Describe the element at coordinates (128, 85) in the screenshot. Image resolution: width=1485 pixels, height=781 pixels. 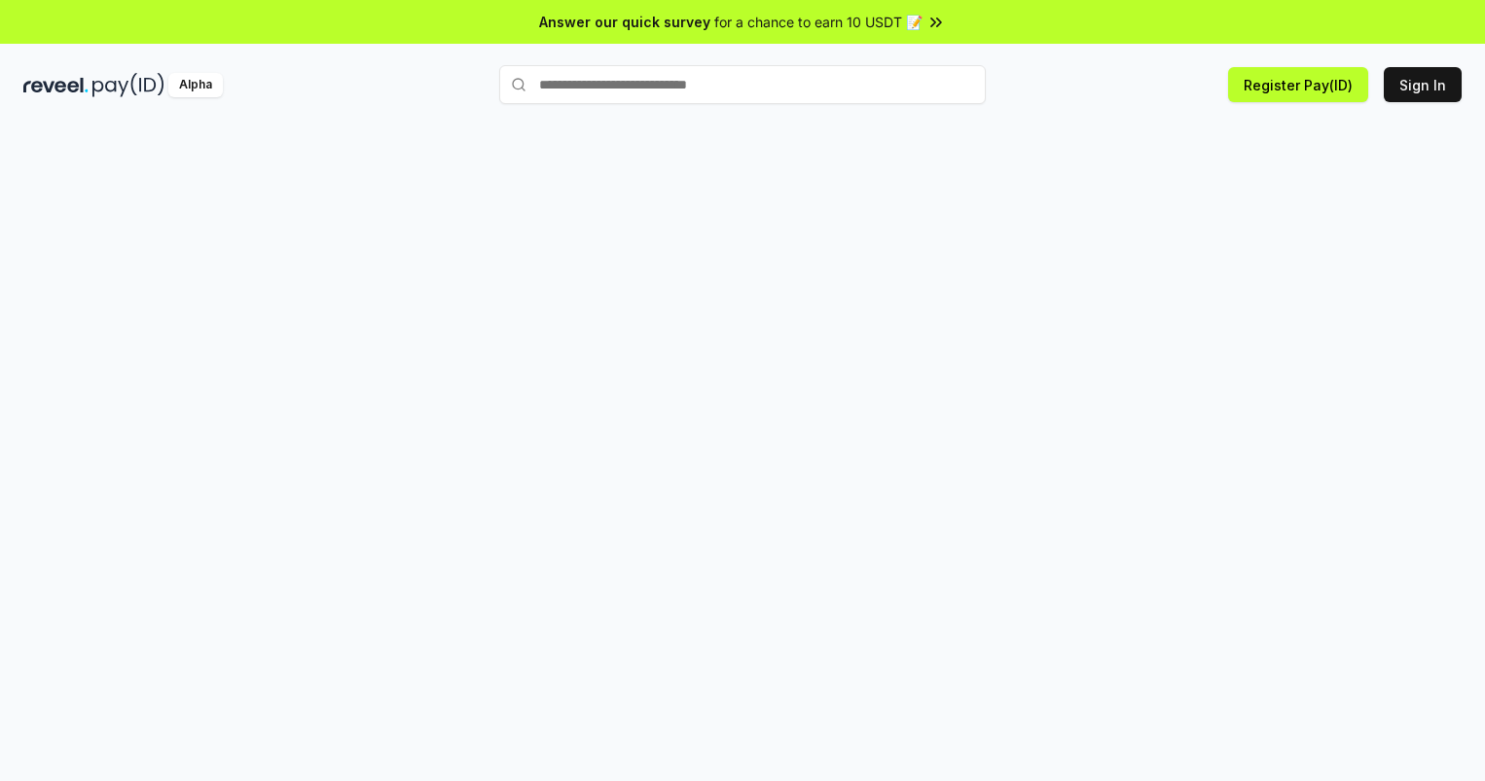
I see `img: pay_id` at that location.